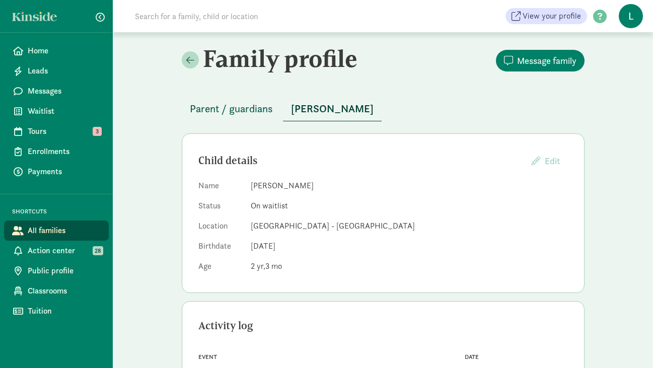  What do you see at coordinates (552, 16) in the screenshot?
I see `span: View your profile` at bounding box center [552, 16].